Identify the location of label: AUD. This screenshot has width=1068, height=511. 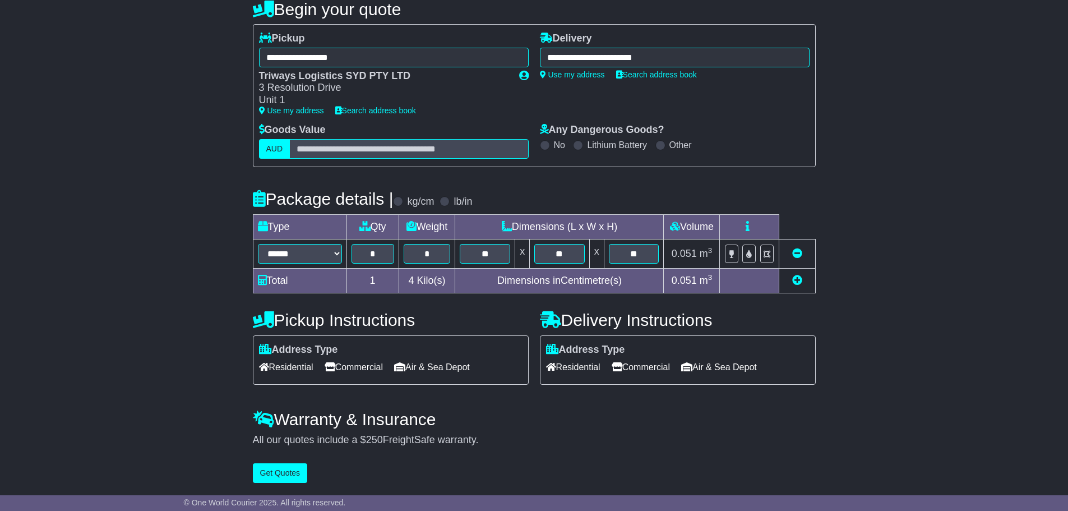
(275, 149).